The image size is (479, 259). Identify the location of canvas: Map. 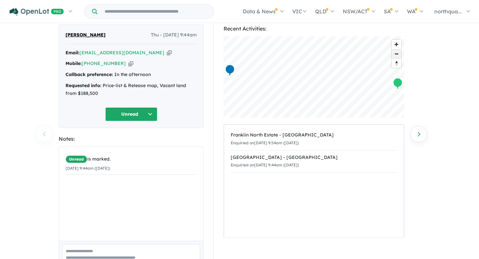
(313, 77).